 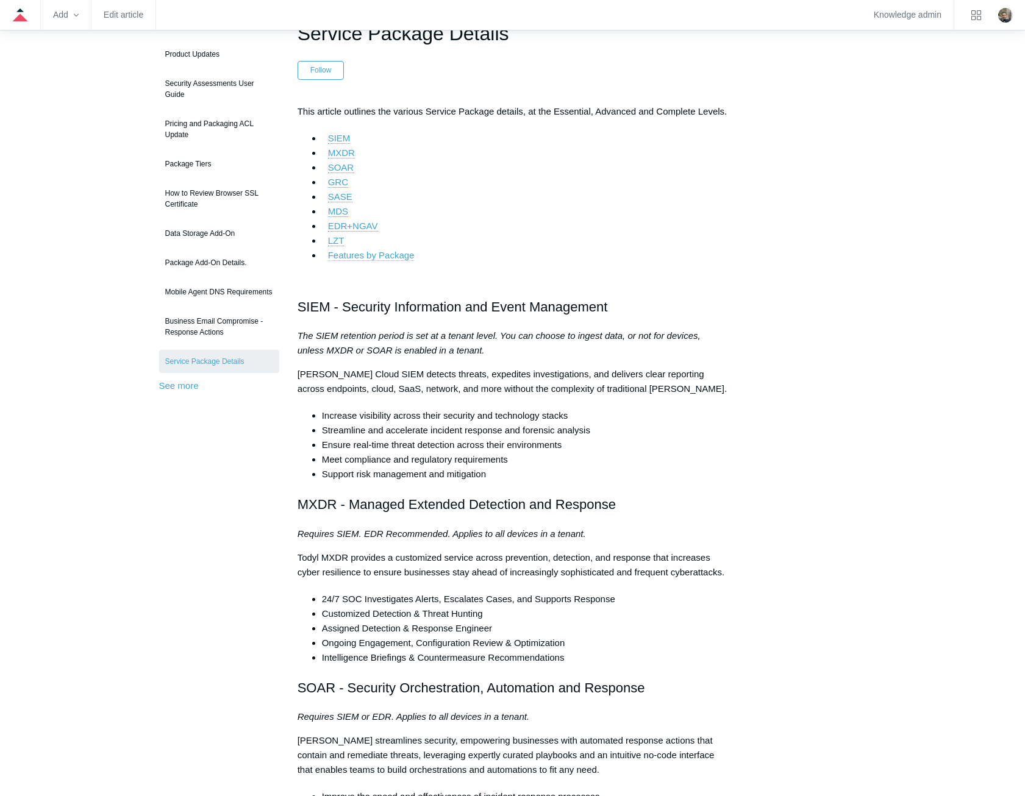 What do you see at coordinates (340, 197) in the screenshot?
I see `a: SASE` at bounding box center [340, 197].